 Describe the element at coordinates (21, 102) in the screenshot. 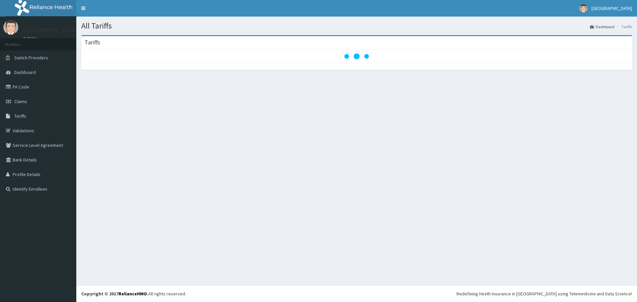

I see `span: Claims` at that location.